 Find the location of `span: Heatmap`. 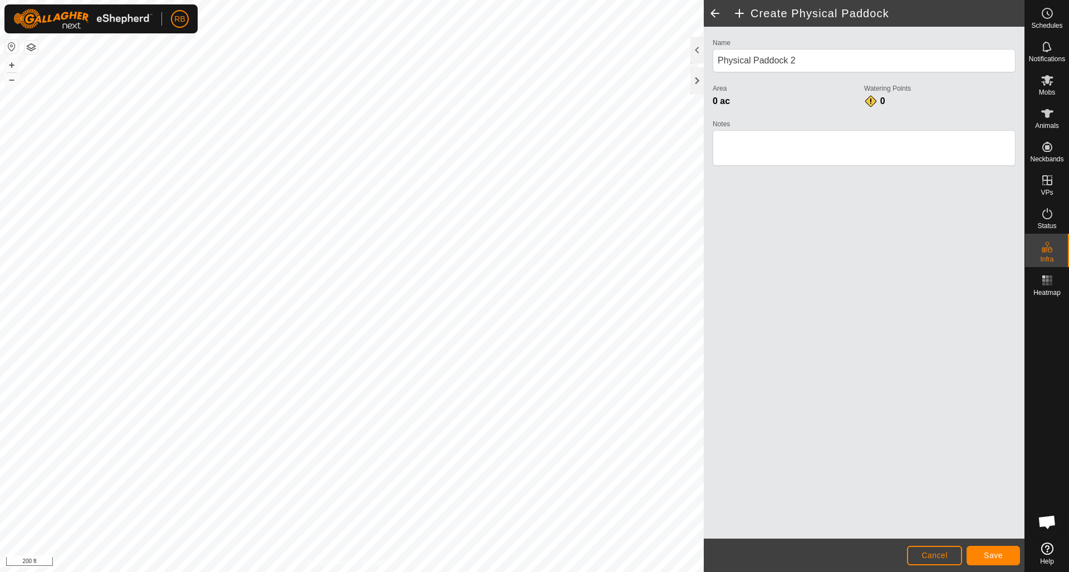

span: Heatmap is located at coordinates (1047, 293).